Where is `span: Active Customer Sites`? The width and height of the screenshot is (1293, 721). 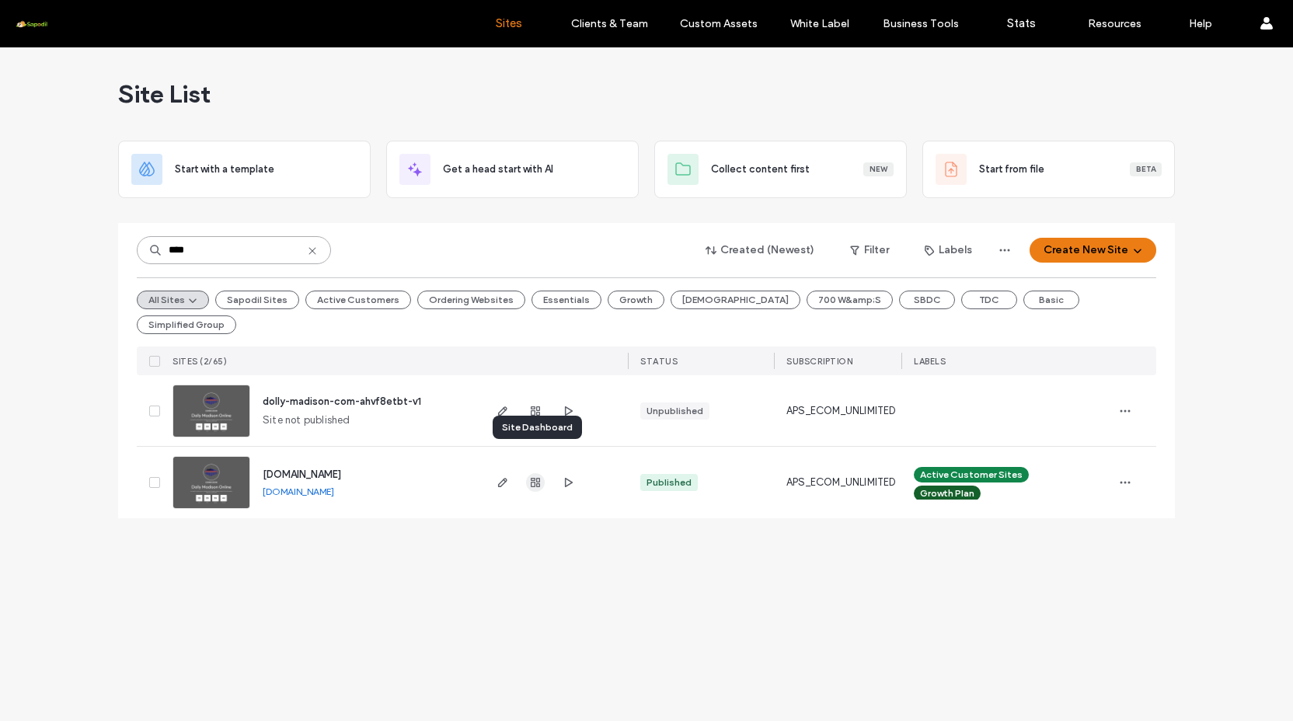 span: Active Customer Sites is located at coordinates (971, 475).